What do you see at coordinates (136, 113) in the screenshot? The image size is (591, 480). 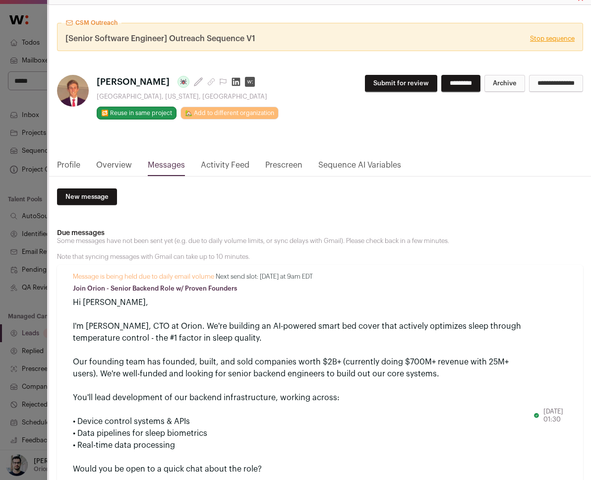 I see `button: 🔂 Reuse in same project` at bounding box center [136, 113].